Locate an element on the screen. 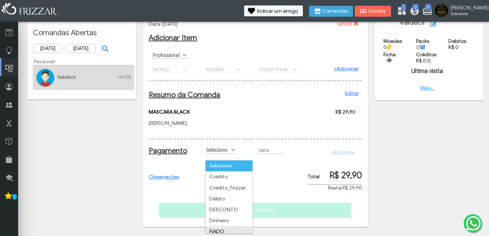 This screenshot has width=489, height=236. span: Créditos is located at coordinates (426, 54).